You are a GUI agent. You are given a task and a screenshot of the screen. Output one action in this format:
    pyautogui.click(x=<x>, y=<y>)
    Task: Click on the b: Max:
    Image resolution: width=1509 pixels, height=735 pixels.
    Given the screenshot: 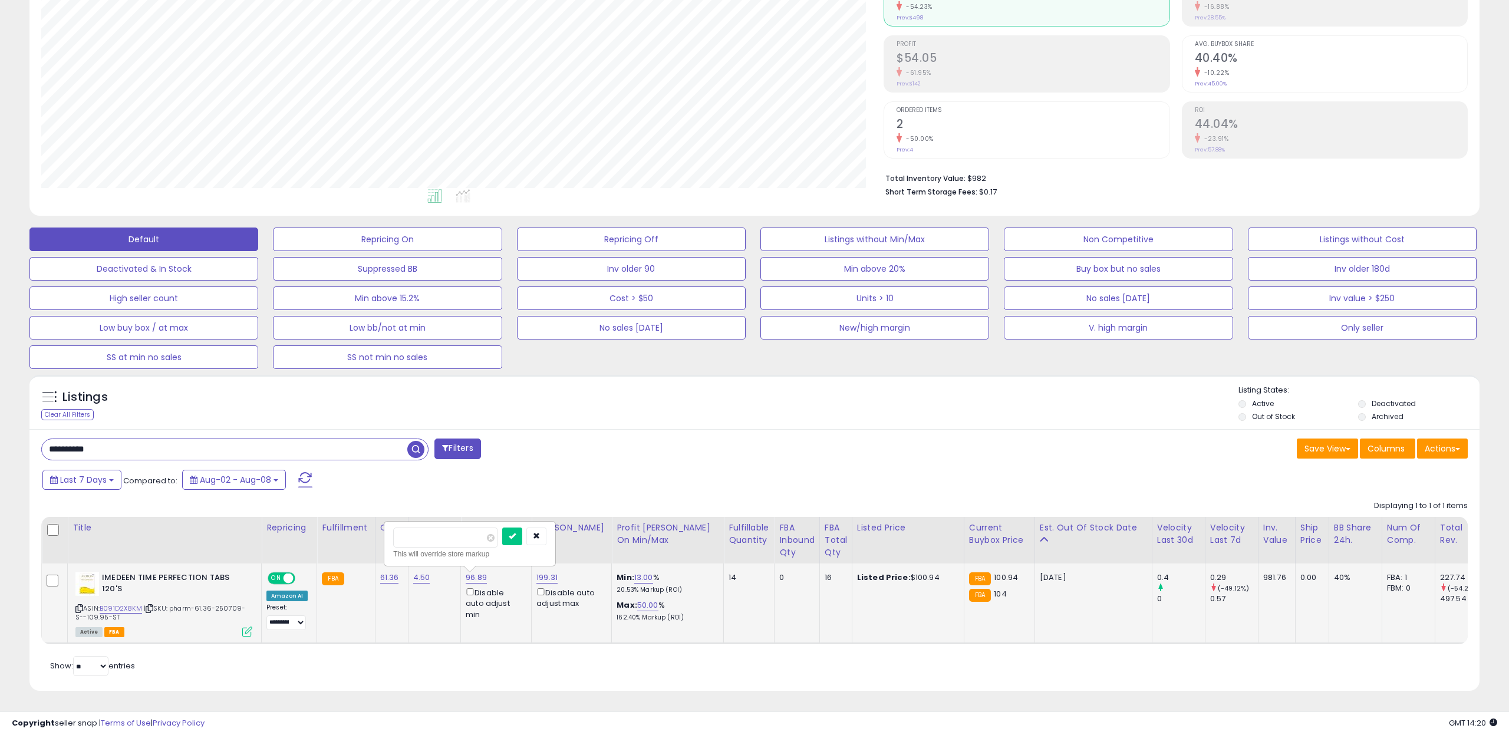 What is the action you would take?
    pyautogui.click(x=627, y=605)
    